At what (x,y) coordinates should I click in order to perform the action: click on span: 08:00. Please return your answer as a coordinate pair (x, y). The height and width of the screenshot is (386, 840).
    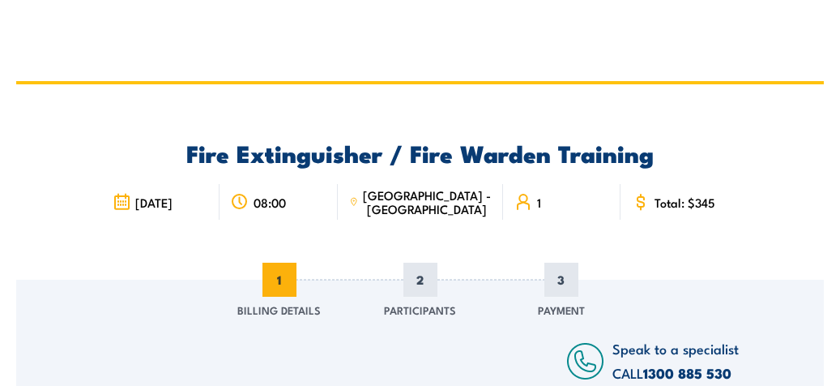
    Looking at the image, I should click on (270, 202).